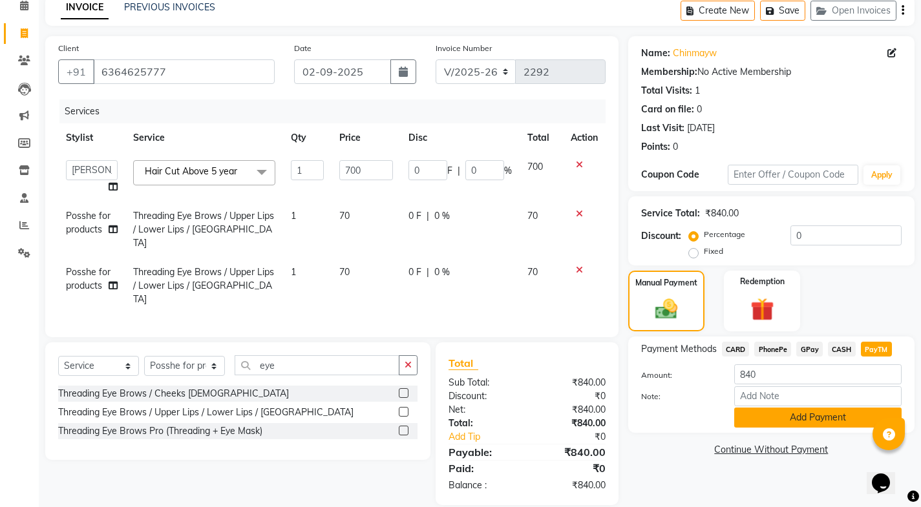 Image resolution: width=921 pixels, height=507 pixels. I want to click on span: F, so click(450, 171).